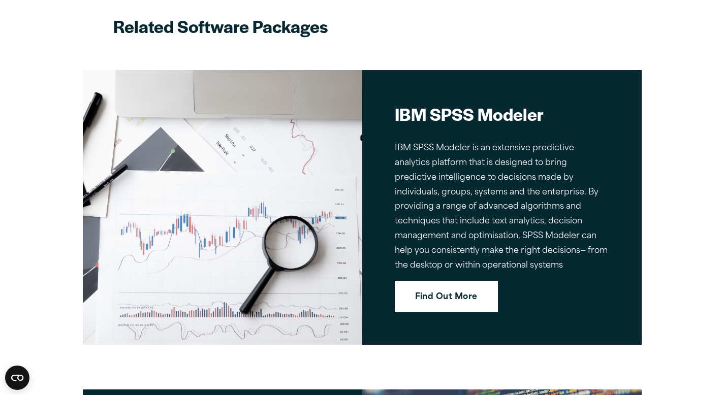 This screenshot has width=724, height=395. Describe the element at coordinates (222, 207) in the screenshot. I see `img: IBM SPSS Modeler` at that location.